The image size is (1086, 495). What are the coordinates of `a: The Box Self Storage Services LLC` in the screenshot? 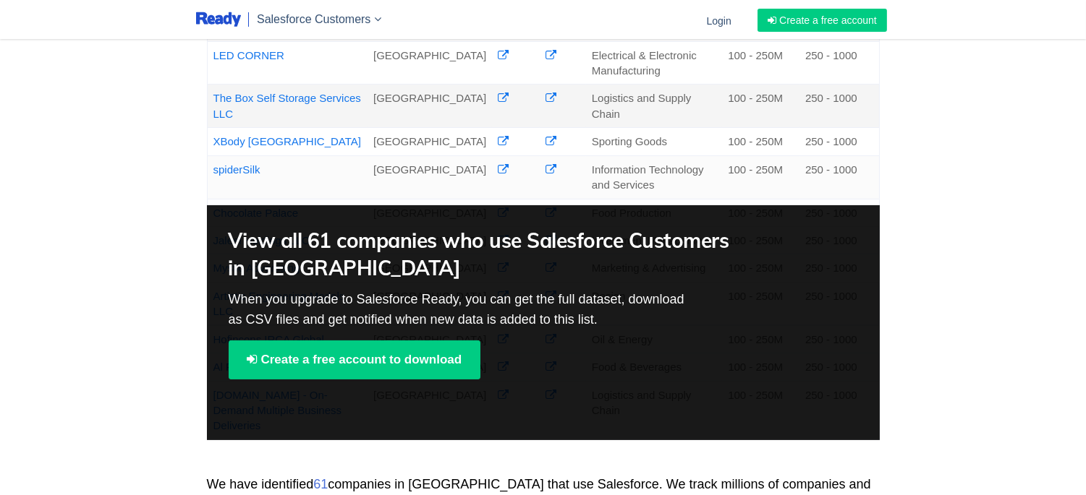 It's located at (287, 106).